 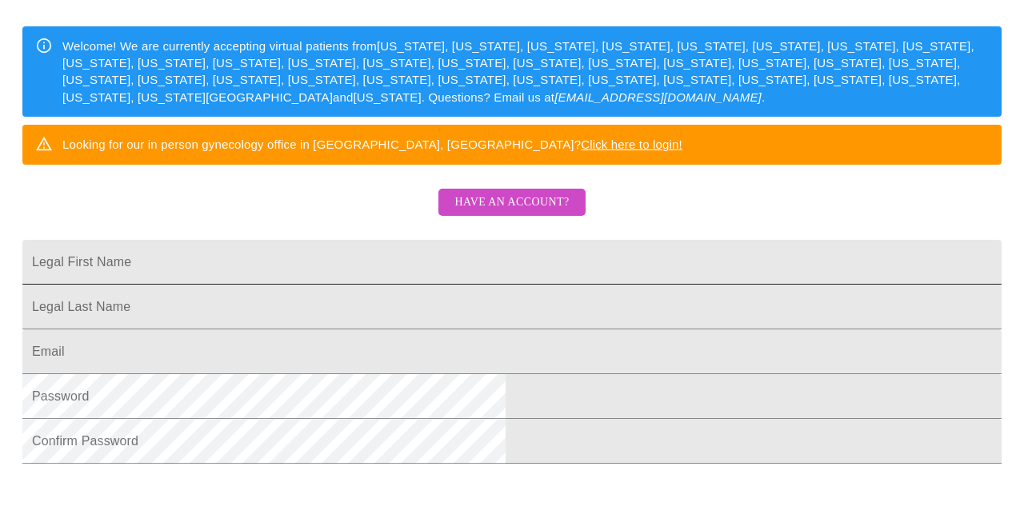 I want to click on a: Have an account?, so click(x=511, y=213).